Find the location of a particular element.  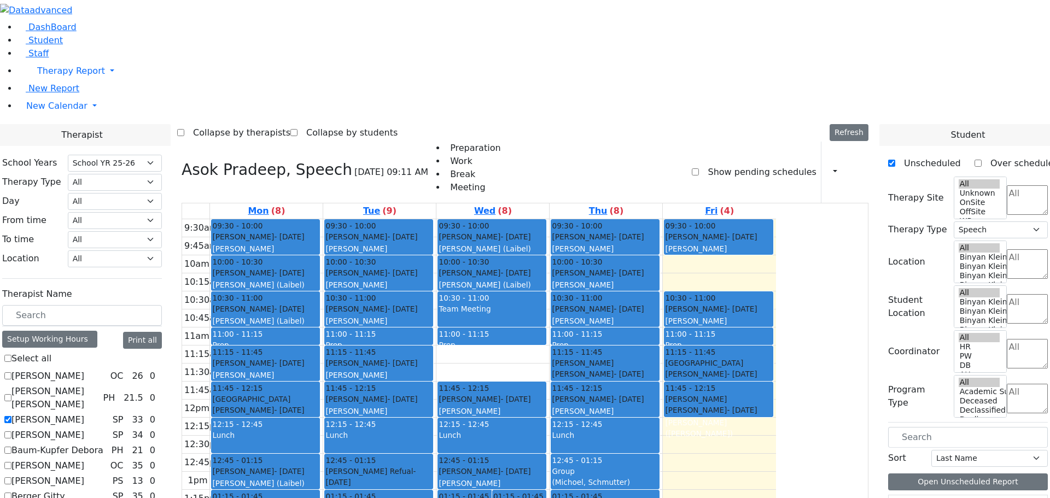

div: 26 is located at coordinates (137, 376).